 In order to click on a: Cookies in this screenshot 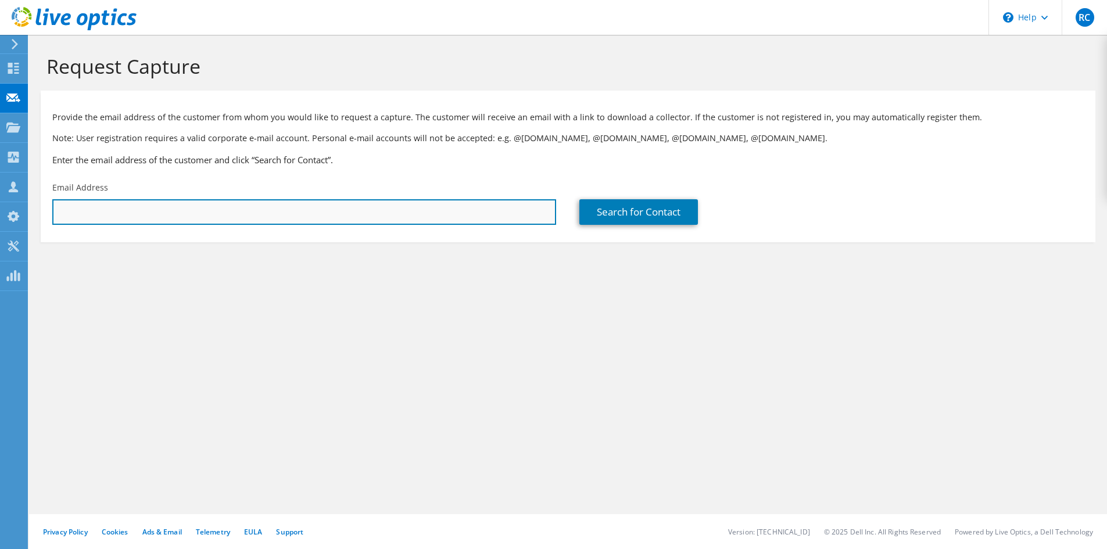, I will do `click(115, 532)`.